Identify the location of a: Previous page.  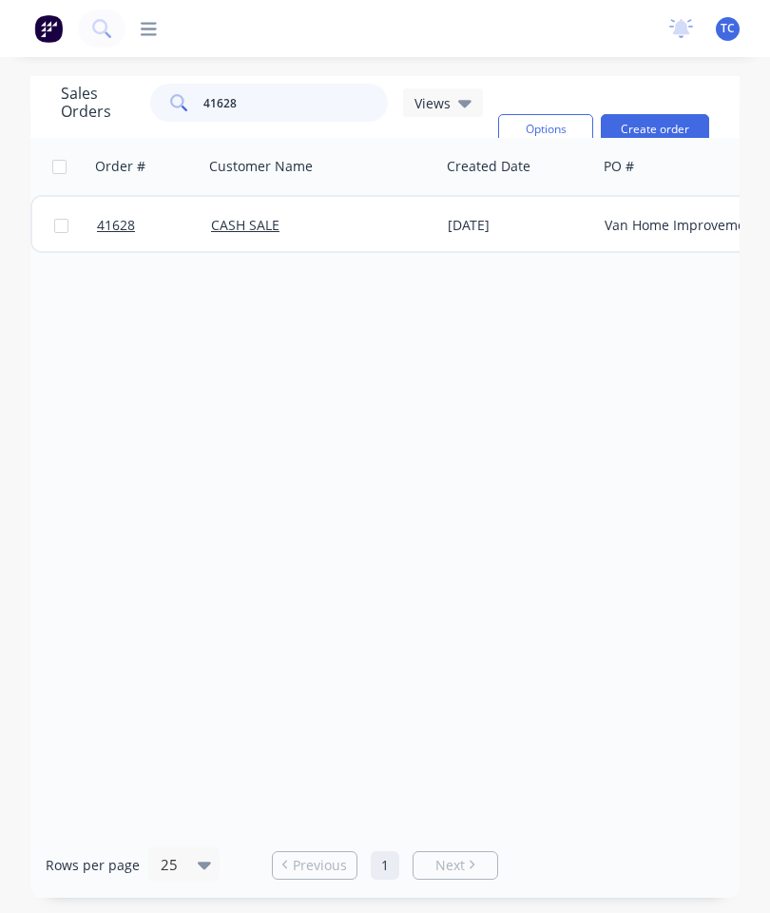
(315, 865).